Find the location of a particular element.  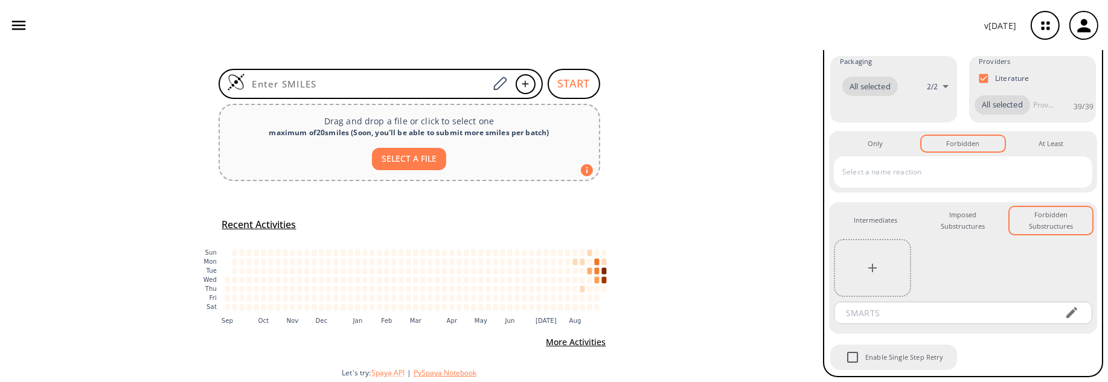

div: Intermediates is located at coordinates (876, 220).